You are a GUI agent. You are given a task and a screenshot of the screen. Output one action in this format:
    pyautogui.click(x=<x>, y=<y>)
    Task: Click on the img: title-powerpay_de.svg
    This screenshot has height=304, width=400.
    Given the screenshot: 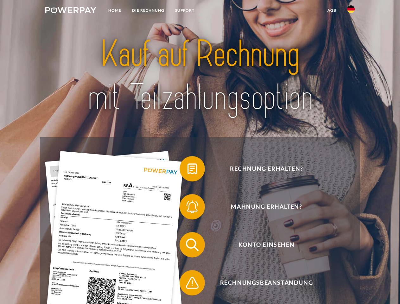 What is the action you would take?
    pyautogui.click(x=200, y=76)
    